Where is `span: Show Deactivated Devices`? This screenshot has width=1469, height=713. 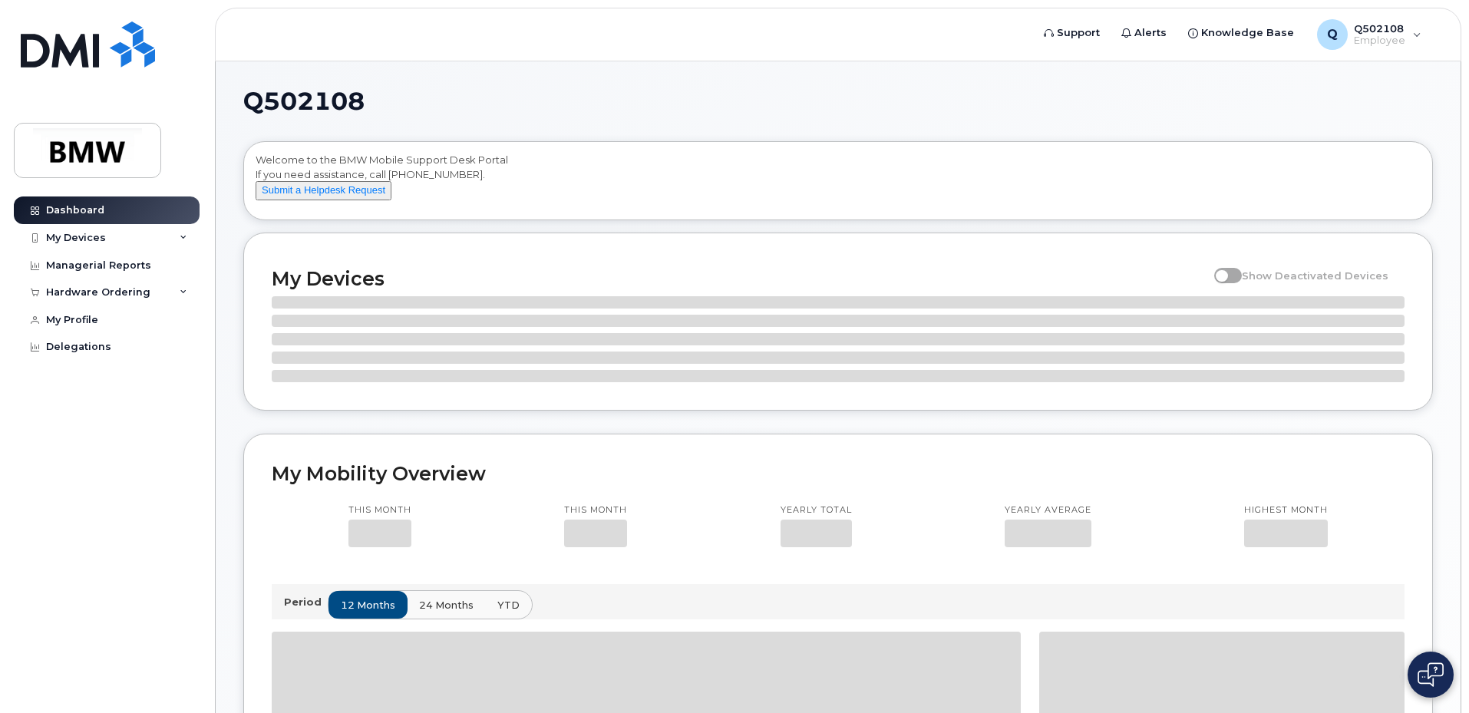 span: Show Deactivated Devices is located at coordinates (1315, 276).